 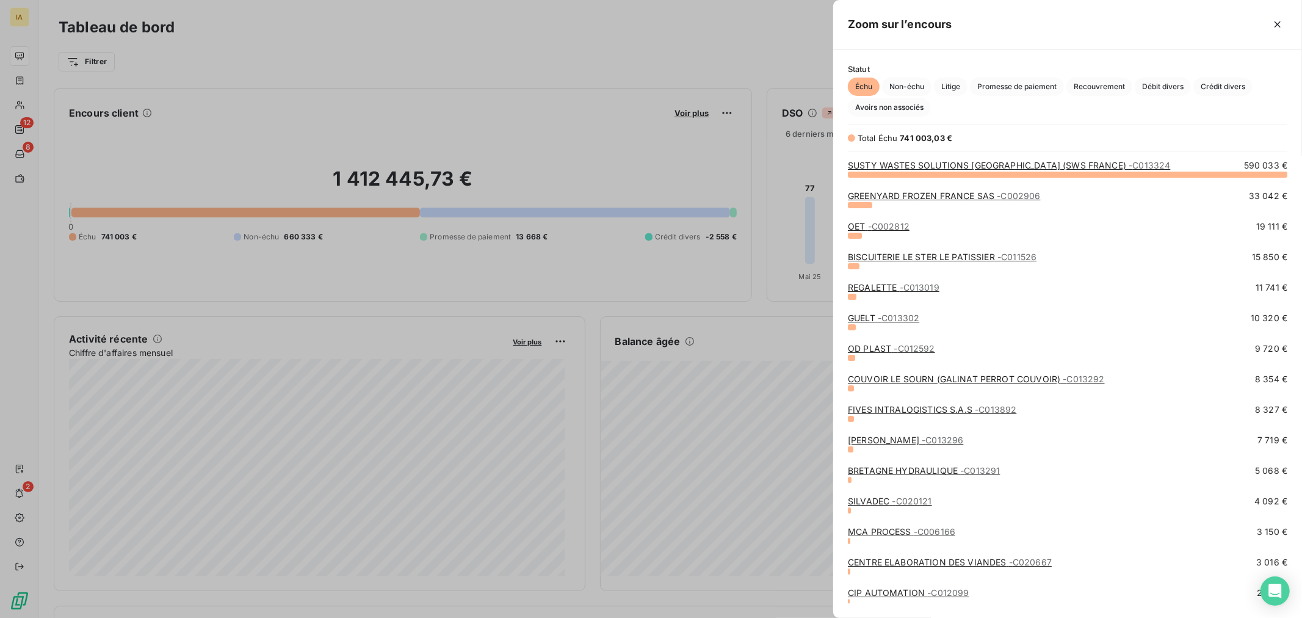 What do you see at coordinates (995, 409) in the screenshot?
I see `span: - C013892` at bounding box center [995, 409].